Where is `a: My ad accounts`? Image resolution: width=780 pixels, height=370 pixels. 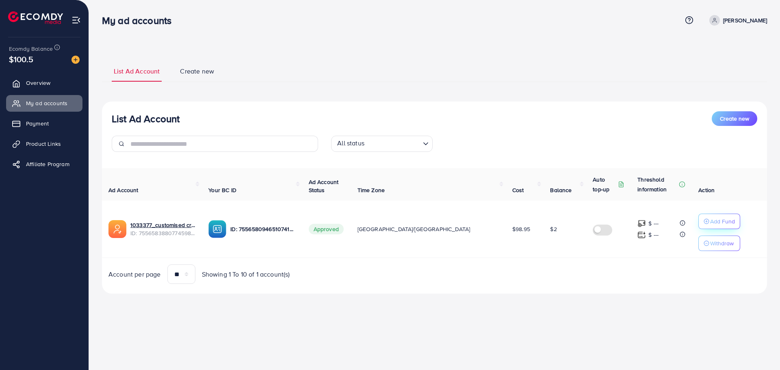 a: My ad accounts is located at coordinates (44, 103).